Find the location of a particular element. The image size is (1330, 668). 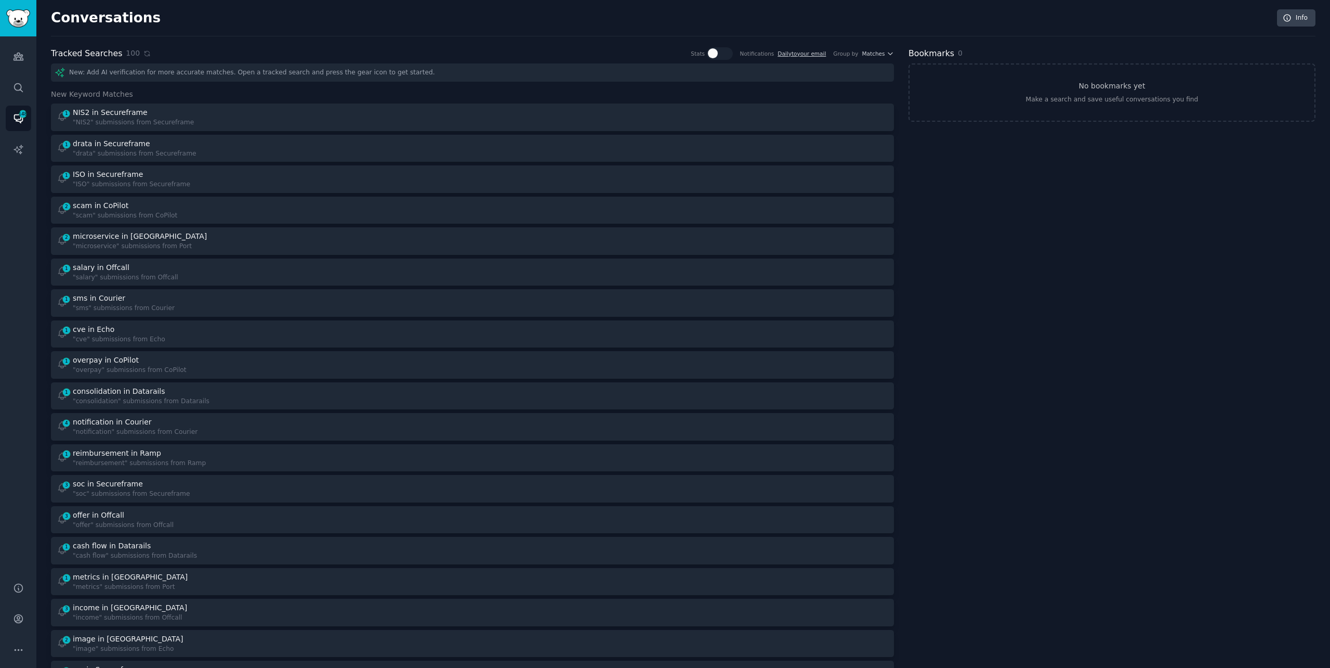

div: "cash flow" submissions from Datarails is located at coordinates (135, 556).